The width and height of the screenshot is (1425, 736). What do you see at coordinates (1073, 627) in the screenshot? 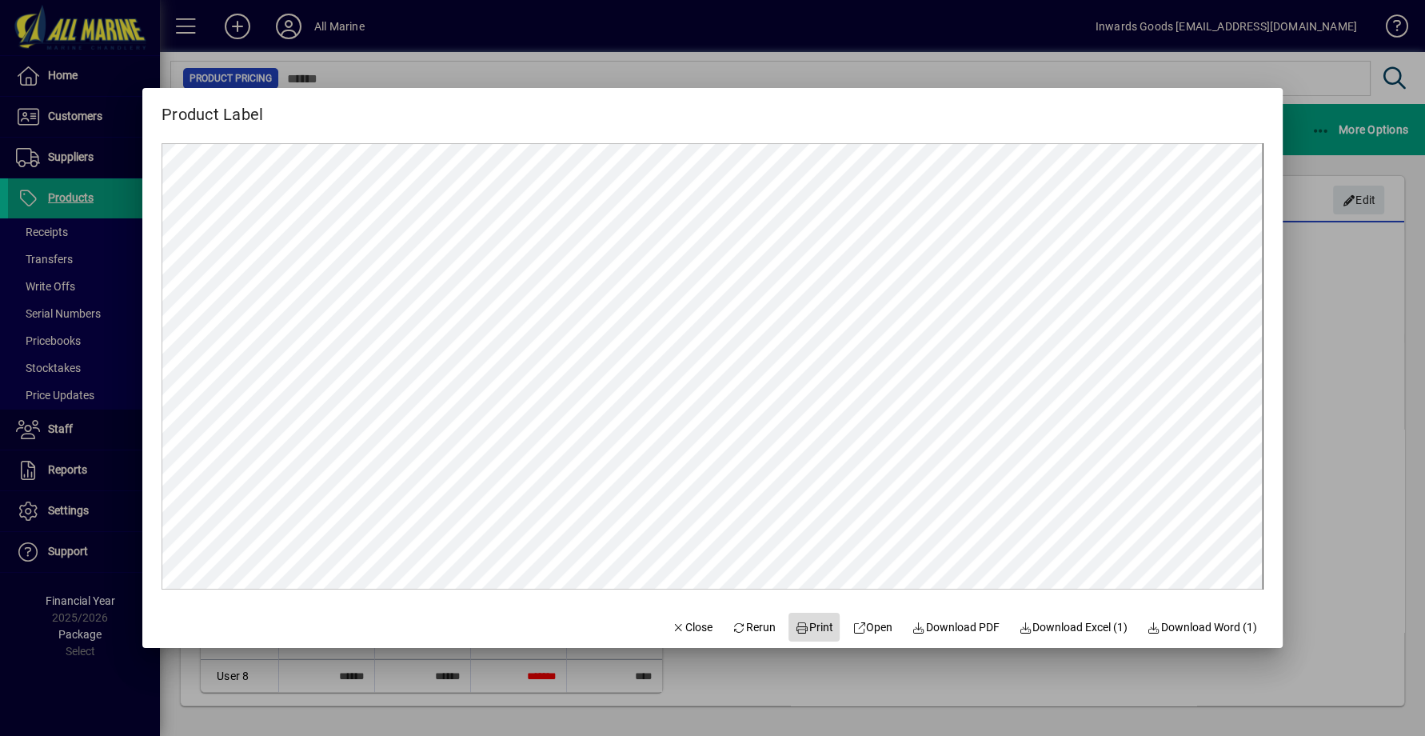
I see `button: Download Excel (1)` at bounding box center [1073, 627].